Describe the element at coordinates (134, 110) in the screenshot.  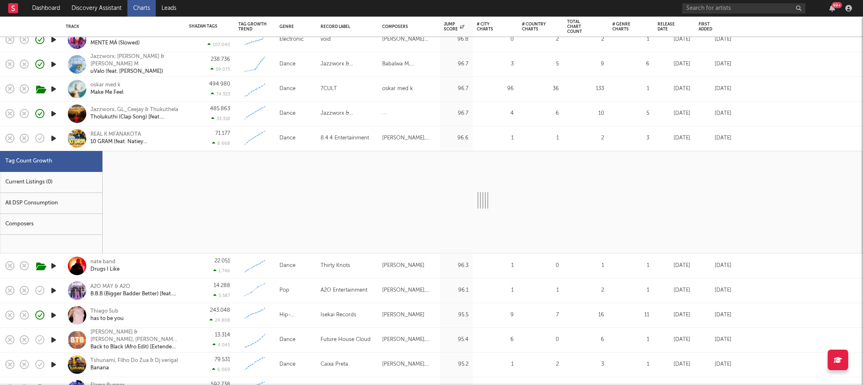
I see `div: Jazzworx, GL_Ceejay & Thukuthela` at that location.